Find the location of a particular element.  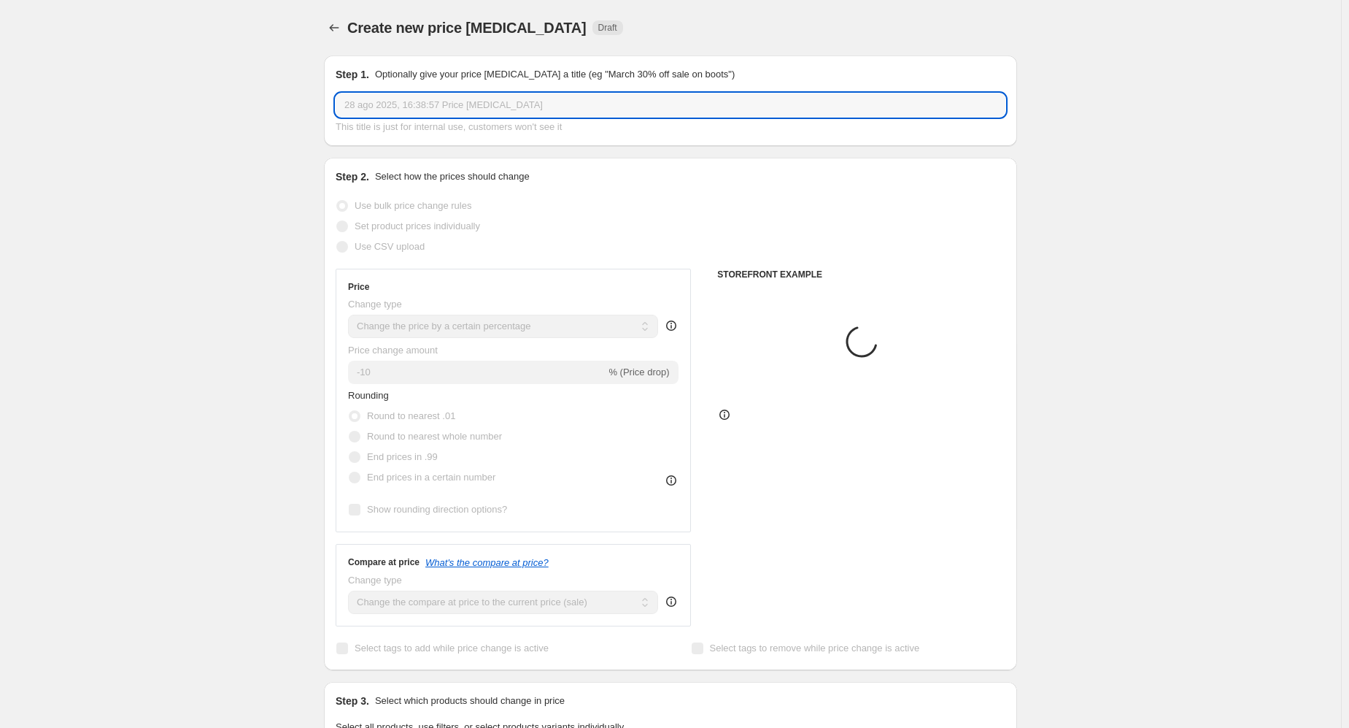

span: This title is just for internal use, customers won't see it is located at coordinates (449, 126).